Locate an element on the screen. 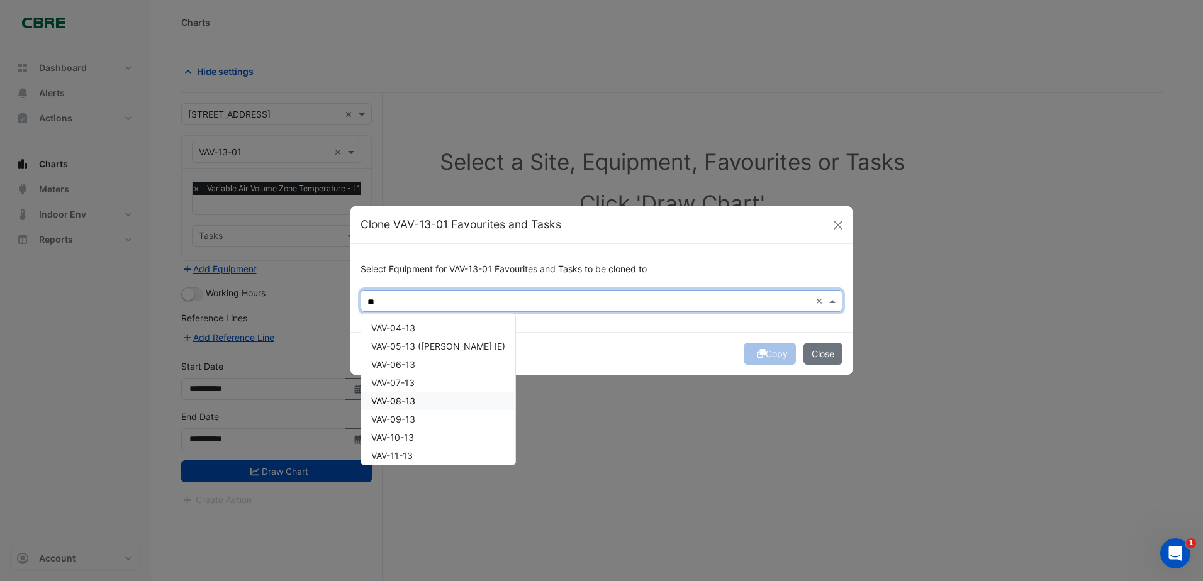  span: VAV-10-13 is located at coordinates (392, 437).